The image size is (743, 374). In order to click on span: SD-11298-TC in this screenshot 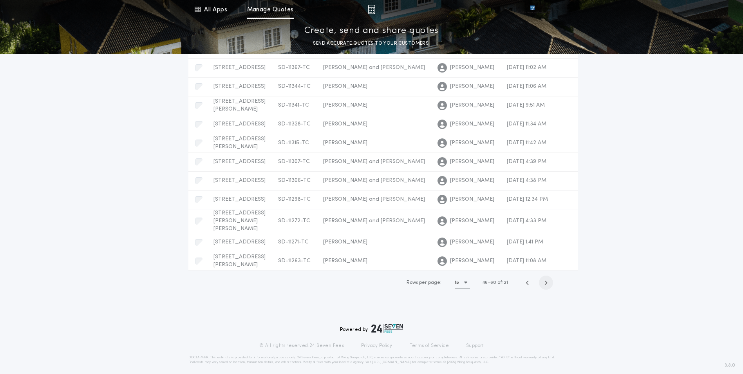, I will do `click(294, 199)`.